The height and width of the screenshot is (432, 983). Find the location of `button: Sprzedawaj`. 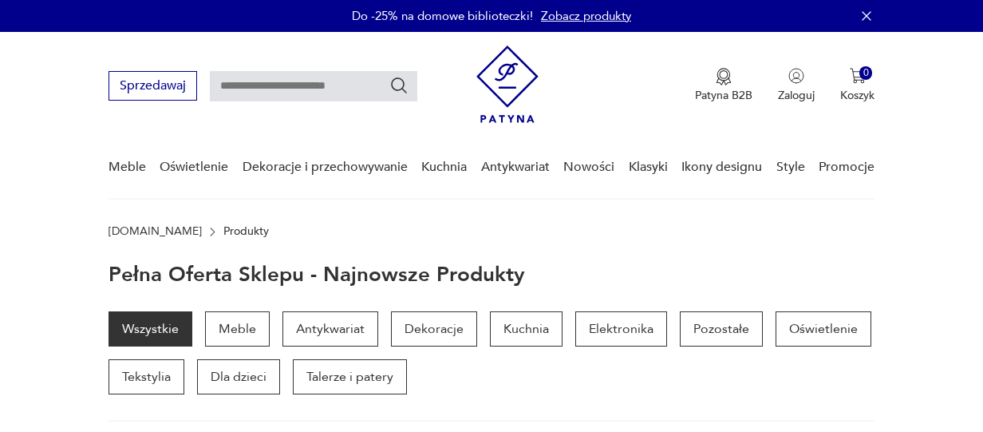

button: Sprzedawaj is located at coordinates (152, 85).